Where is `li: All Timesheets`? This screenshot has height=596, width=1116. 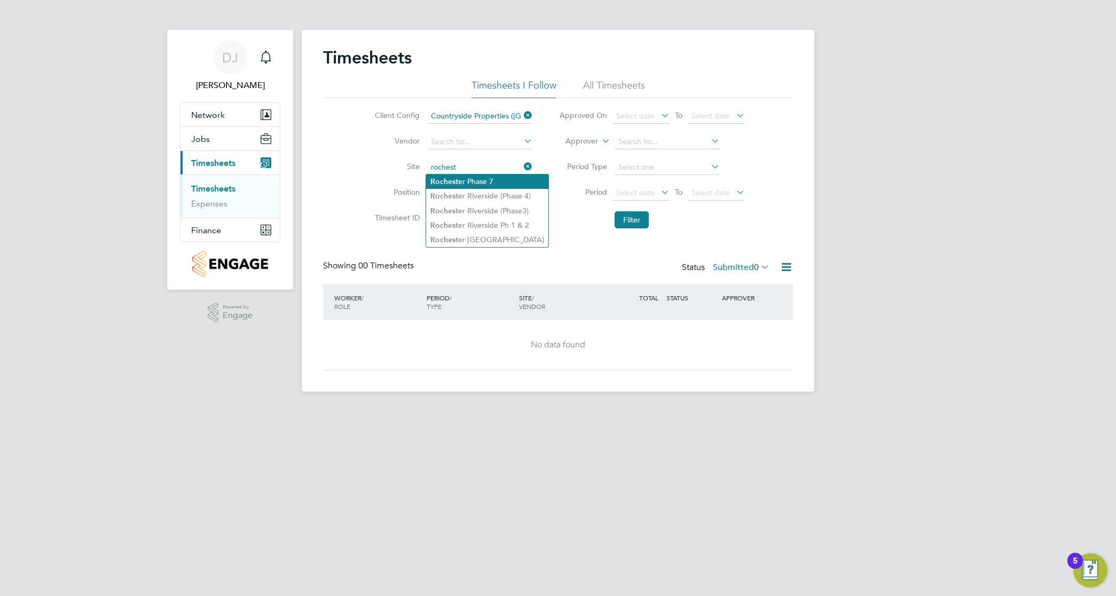
li: All Timesheets is located at coordinates (614, 89).